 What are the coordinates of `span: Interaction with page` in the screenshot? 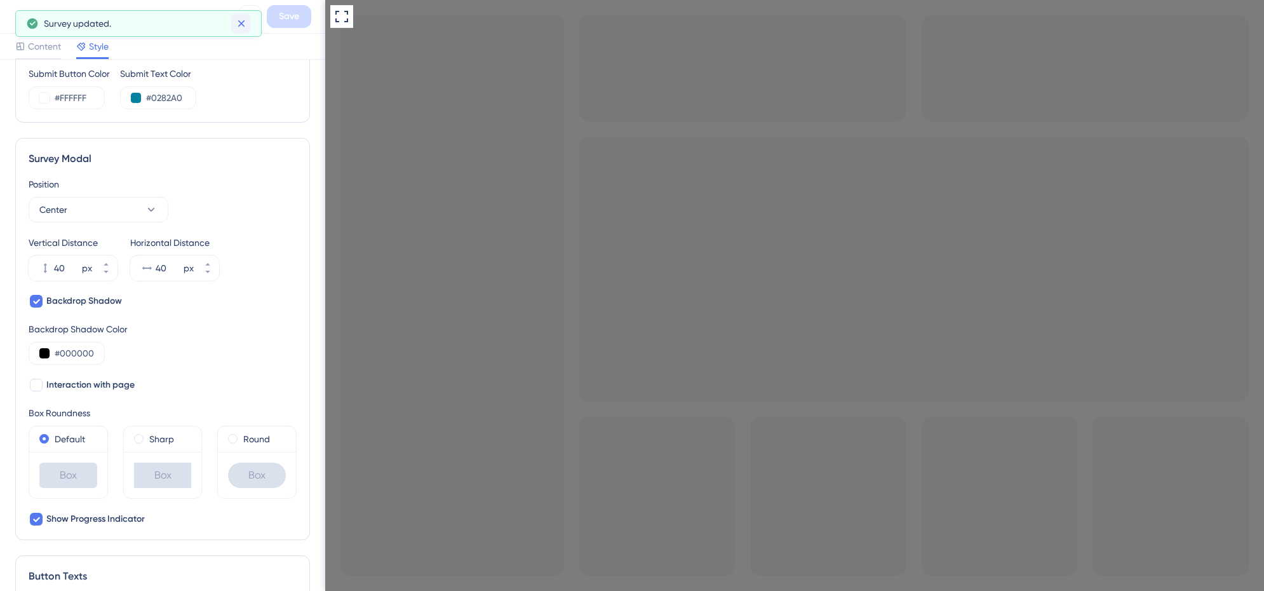 It's located at (90, 385).